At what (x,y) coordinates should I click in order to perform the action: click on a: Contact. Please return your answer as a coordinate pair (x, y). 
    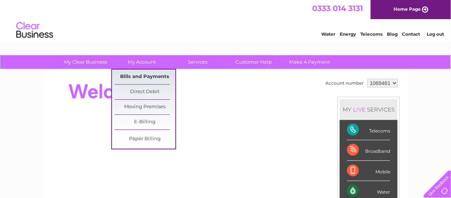
    Looking at the image, I should click on (411, 34).